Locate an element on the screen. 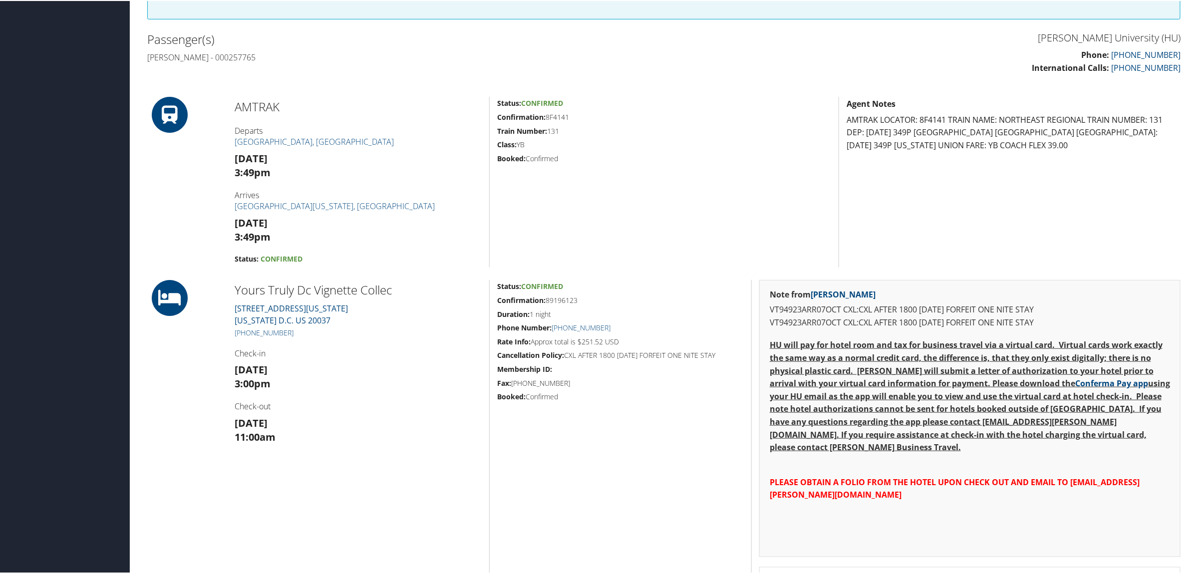 This screenshot has height=573, width=1194. strong: Class: is located at coordinates (507, 143).